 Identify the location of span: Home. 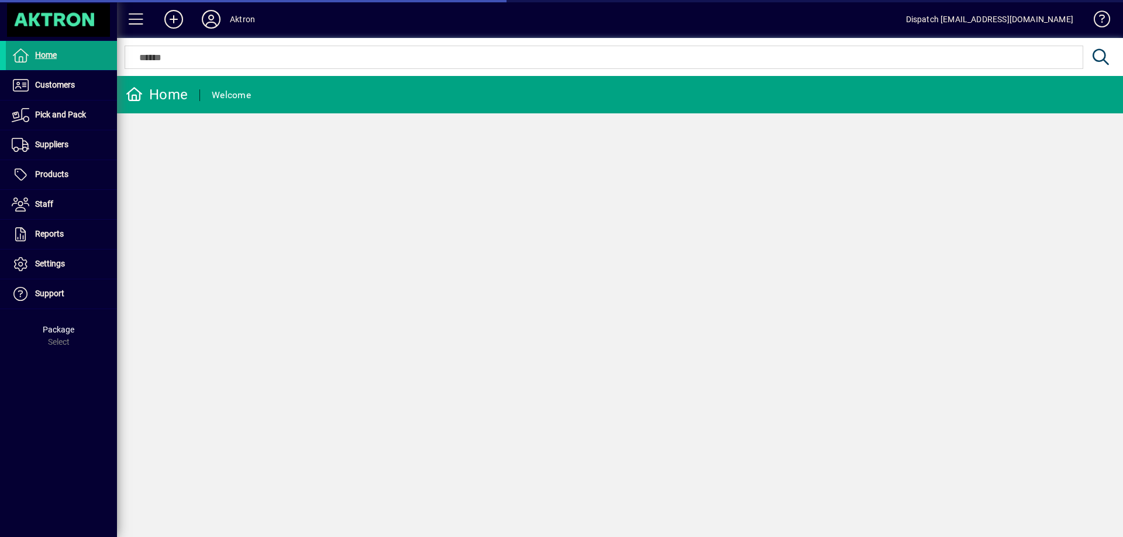
(46, 55).